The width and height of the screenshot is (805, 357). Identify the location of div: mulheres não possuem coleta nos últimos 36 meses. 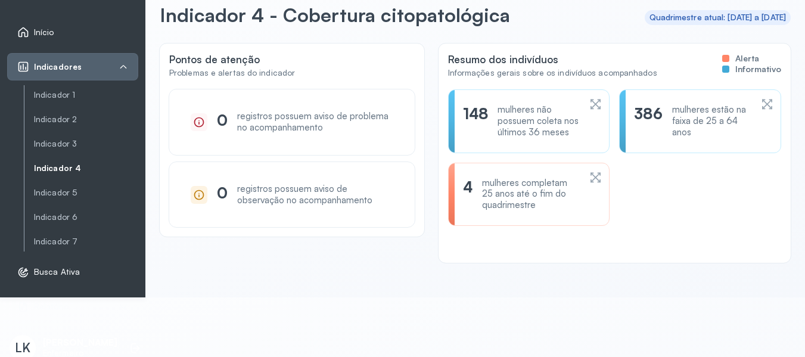
(539, 121).